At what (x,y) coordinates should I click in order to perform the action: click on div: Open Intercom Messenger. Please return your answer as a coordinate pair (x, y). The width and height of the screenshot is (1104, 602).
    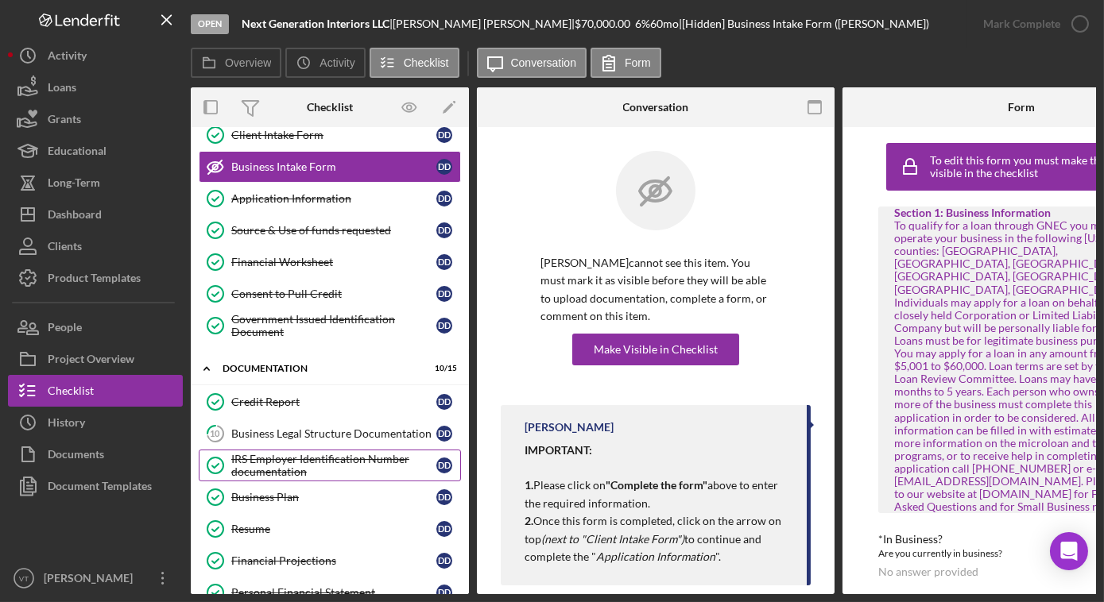
    Looking at the image, I should click on (1069, 552).